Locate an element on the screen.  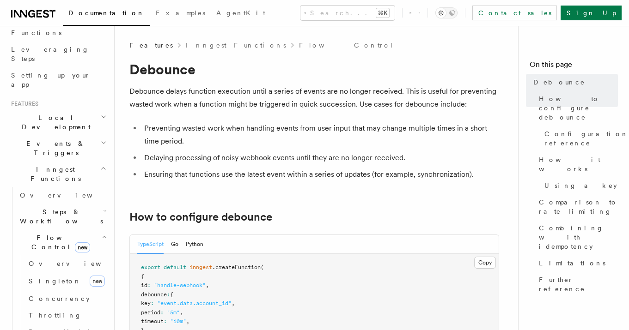
span: Comparison to rate limiting is located at coordinates (578, 207).